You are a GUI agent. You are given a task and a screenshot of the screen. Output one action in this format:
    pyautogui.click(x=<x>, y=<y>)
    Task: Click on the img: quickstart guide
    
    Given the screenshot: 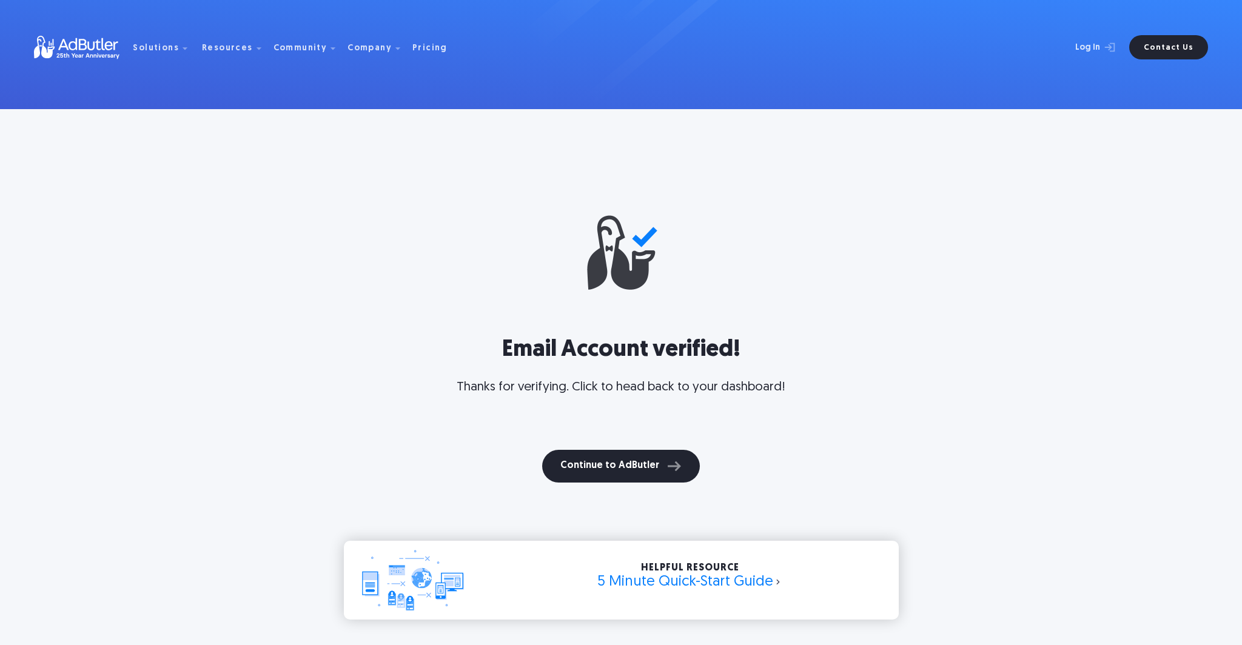 What is the action you would take?
    pyautogui.click(x=413, y=580)
    